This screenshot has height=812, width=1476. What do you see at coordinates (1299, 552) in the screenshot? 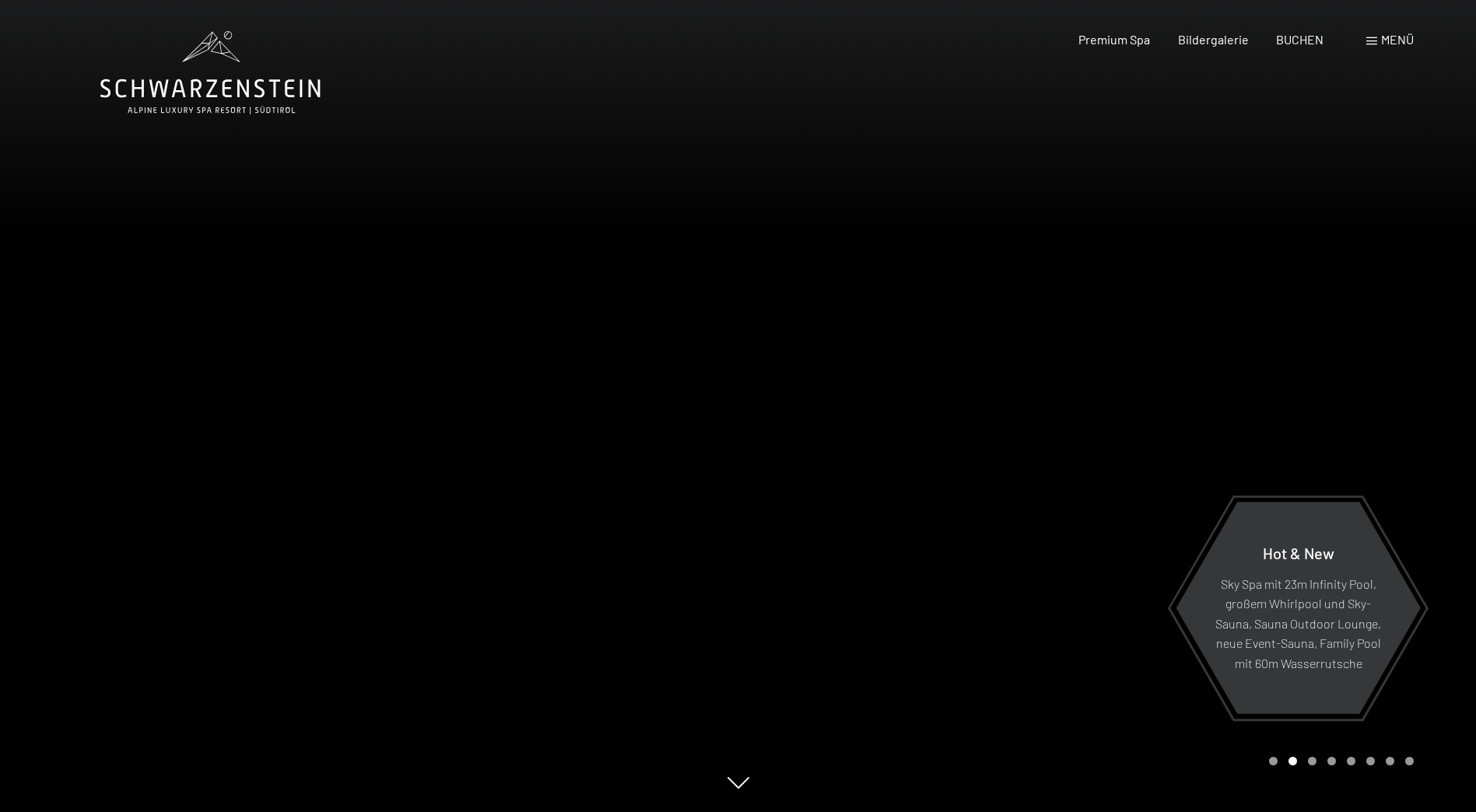
I see `span: Hot & New` at bounding box center [1299, 552].